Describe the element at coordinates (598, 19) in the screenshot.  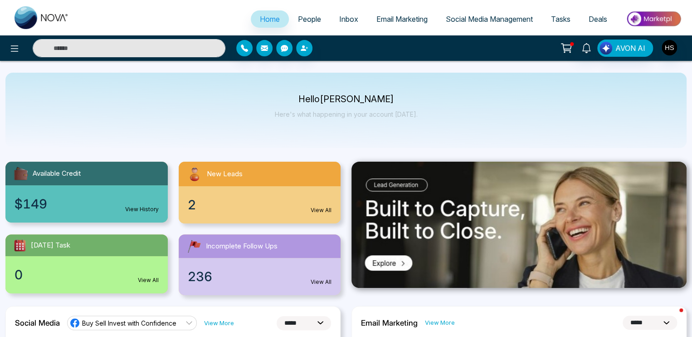
I see `span: Deals` at that location.